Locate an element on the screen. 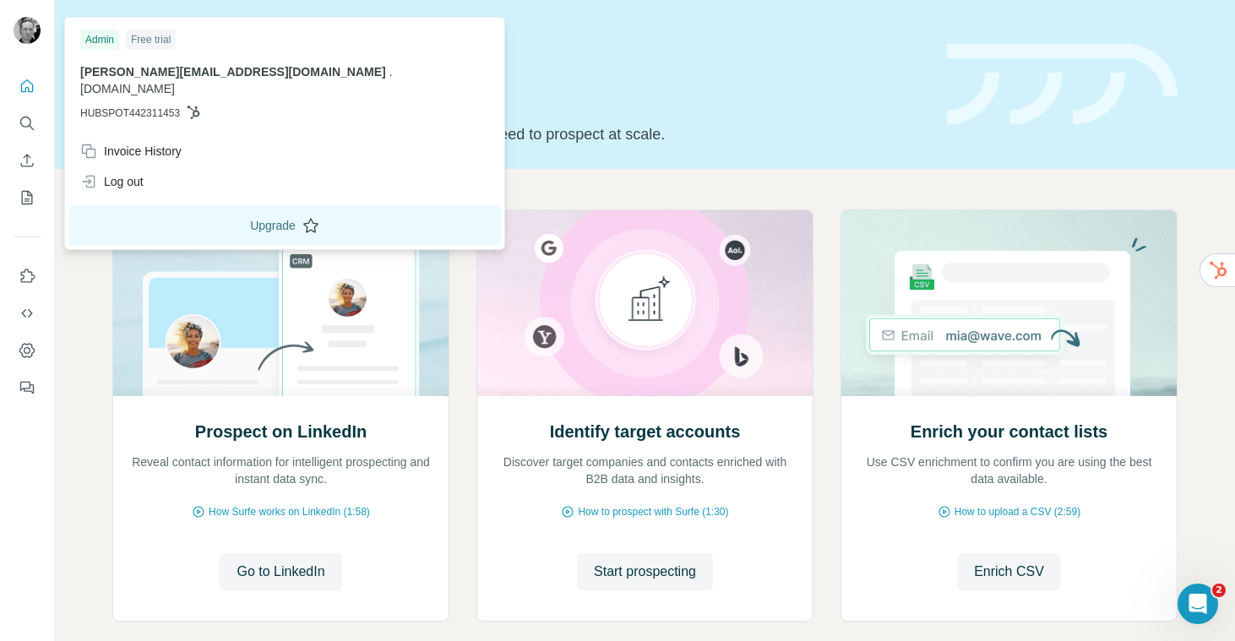  button: My lists is located at coordinates (27, 198).